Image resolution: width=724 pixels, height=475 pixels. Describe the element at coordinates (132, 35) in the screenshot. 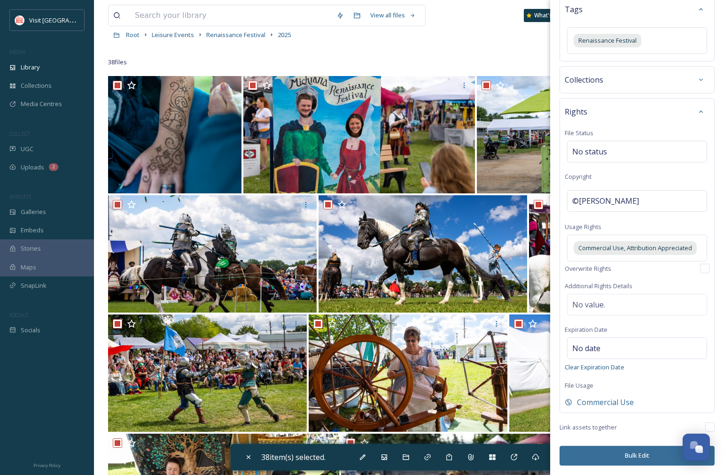

I see `a: Root` at that location.